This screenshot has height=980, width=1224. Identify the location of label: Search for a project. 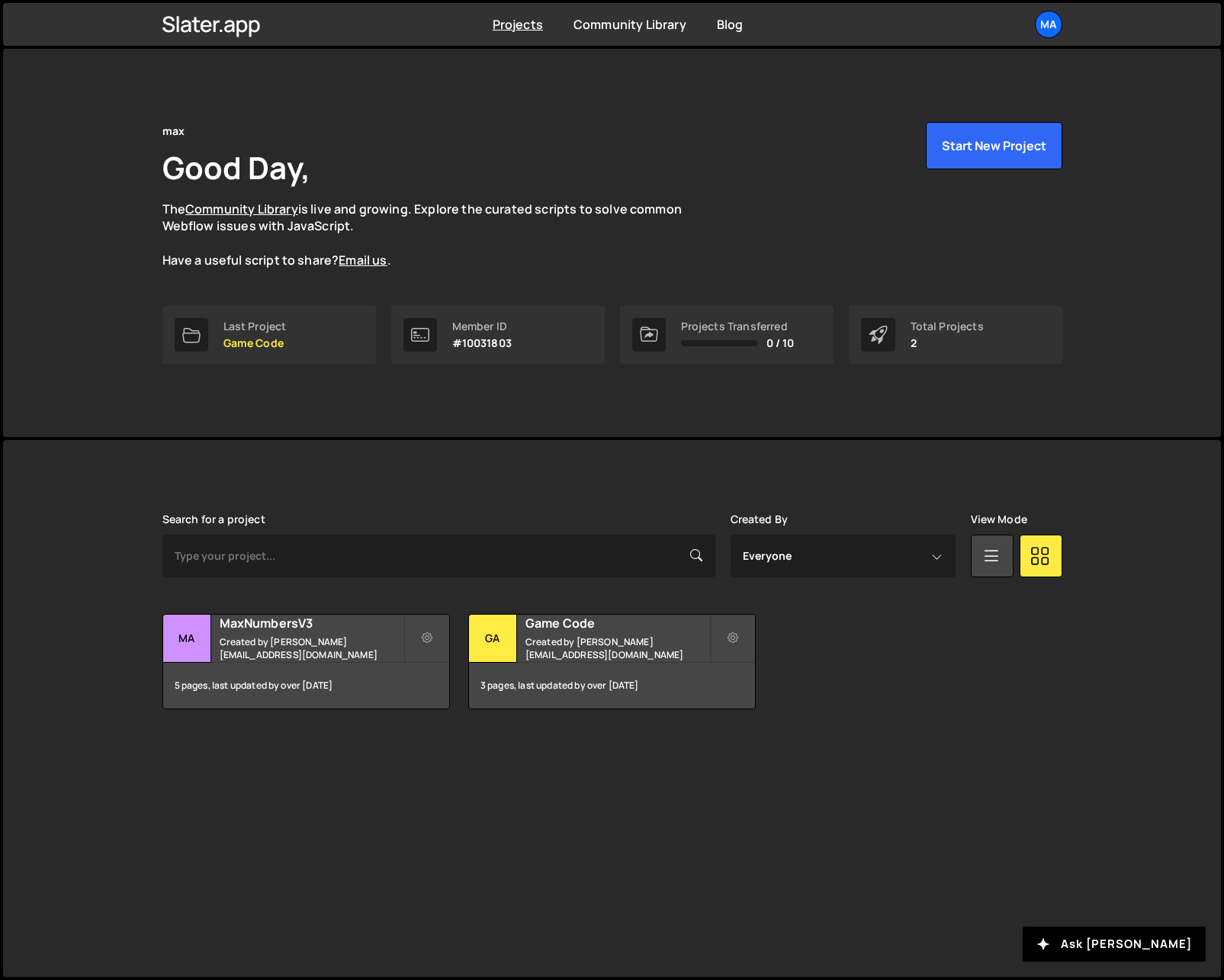
(213, 519).